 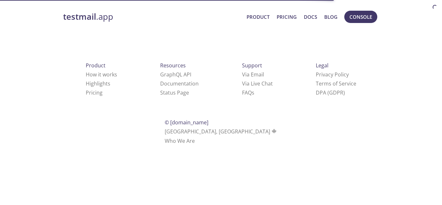 What do you see at coordinates (179, 141) in the screenshot?
I see `a: Who We Are` at bounding box center [179, 141].